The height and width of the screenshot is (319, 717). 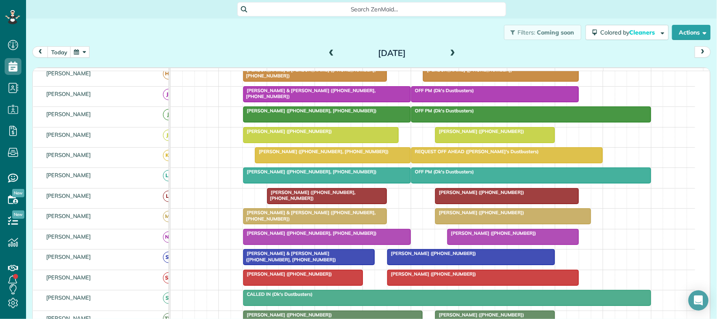 What do you see at coordinates (169, 298) in the screenshot?
I see `span: SP` at bounding box center [169, 298].